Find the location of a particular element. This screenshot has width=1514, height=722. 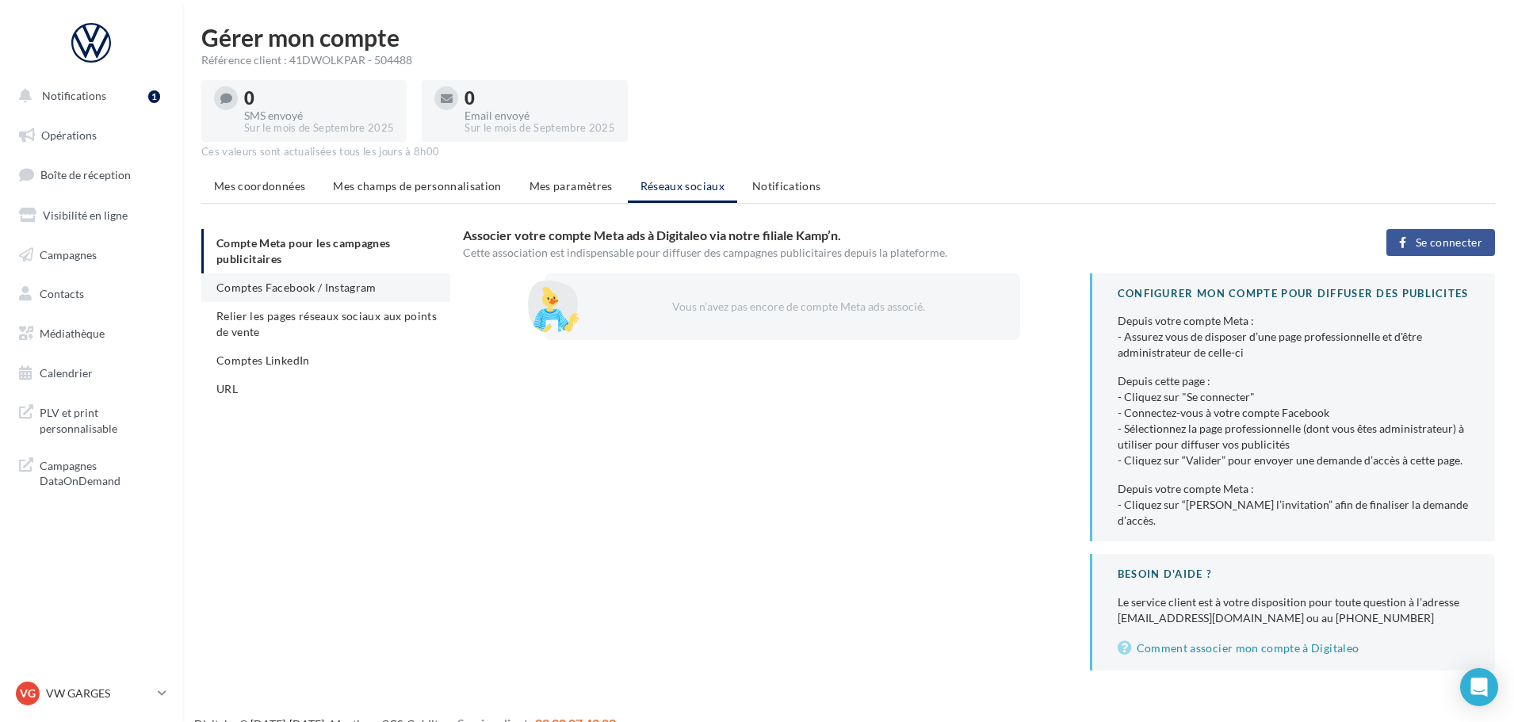

a: Calendrier is located at coordinates (91, 373).